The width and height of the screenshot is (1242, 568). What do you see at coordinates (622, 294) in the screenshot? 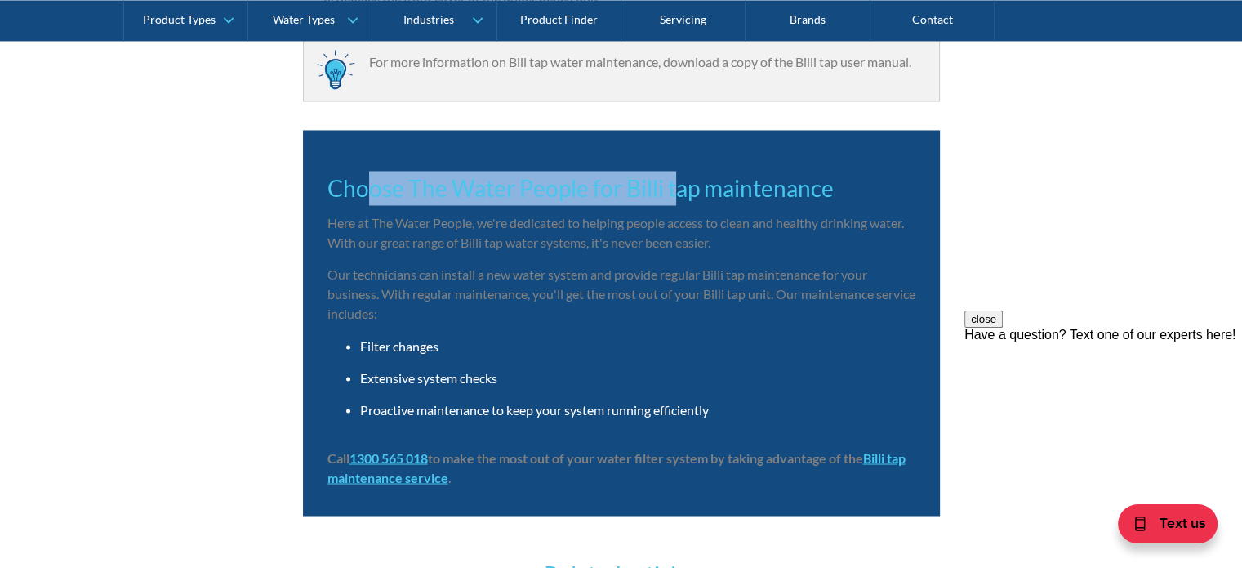
I see `p: Our technicians can install a new water system and provide regular Billi tap maintenance for your...` at bounding box center [622, 294].